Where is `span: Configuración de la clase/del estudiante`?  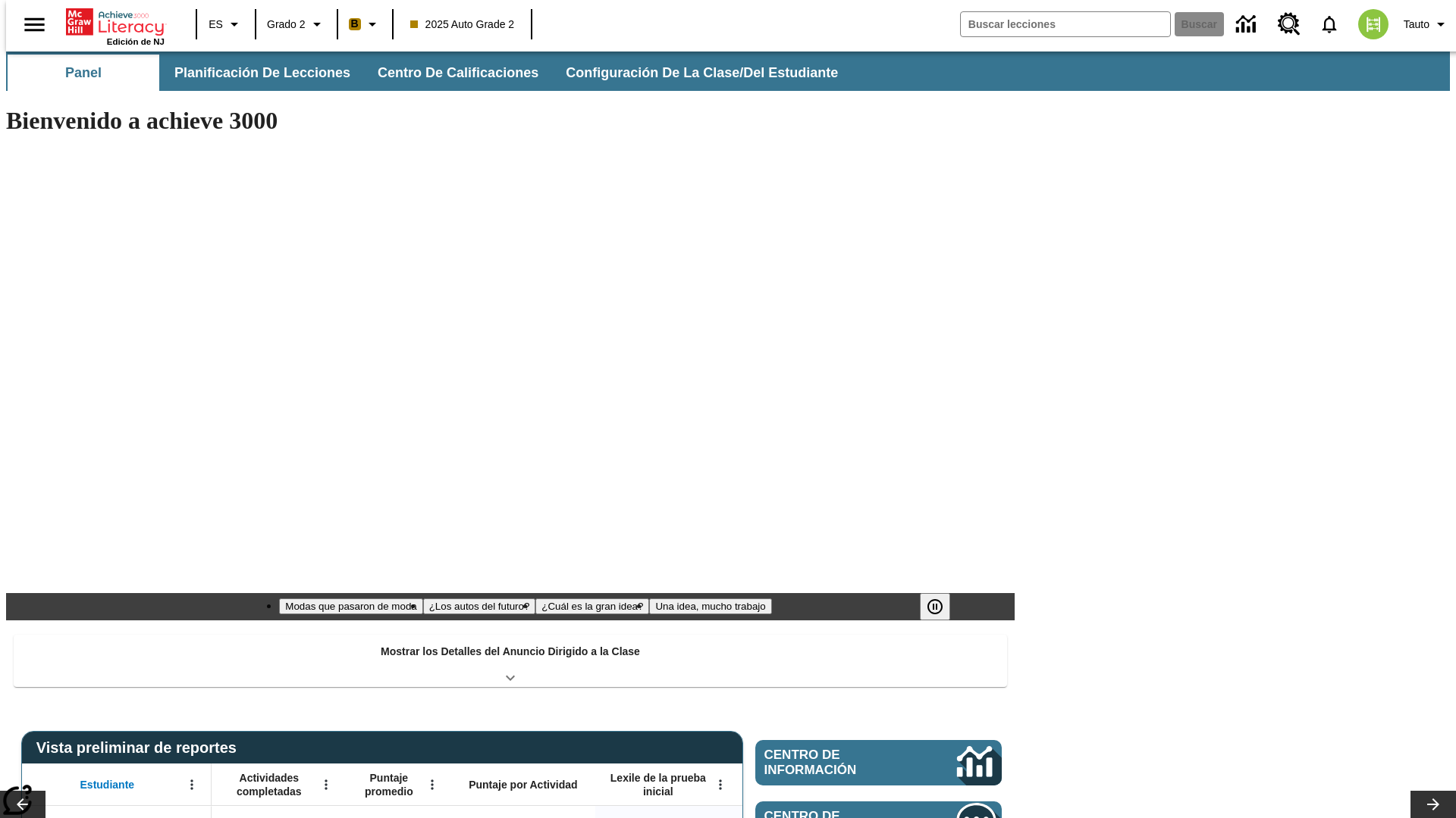 span: Configuración de la clase/del estudiante is located at coordinates (701, 72).